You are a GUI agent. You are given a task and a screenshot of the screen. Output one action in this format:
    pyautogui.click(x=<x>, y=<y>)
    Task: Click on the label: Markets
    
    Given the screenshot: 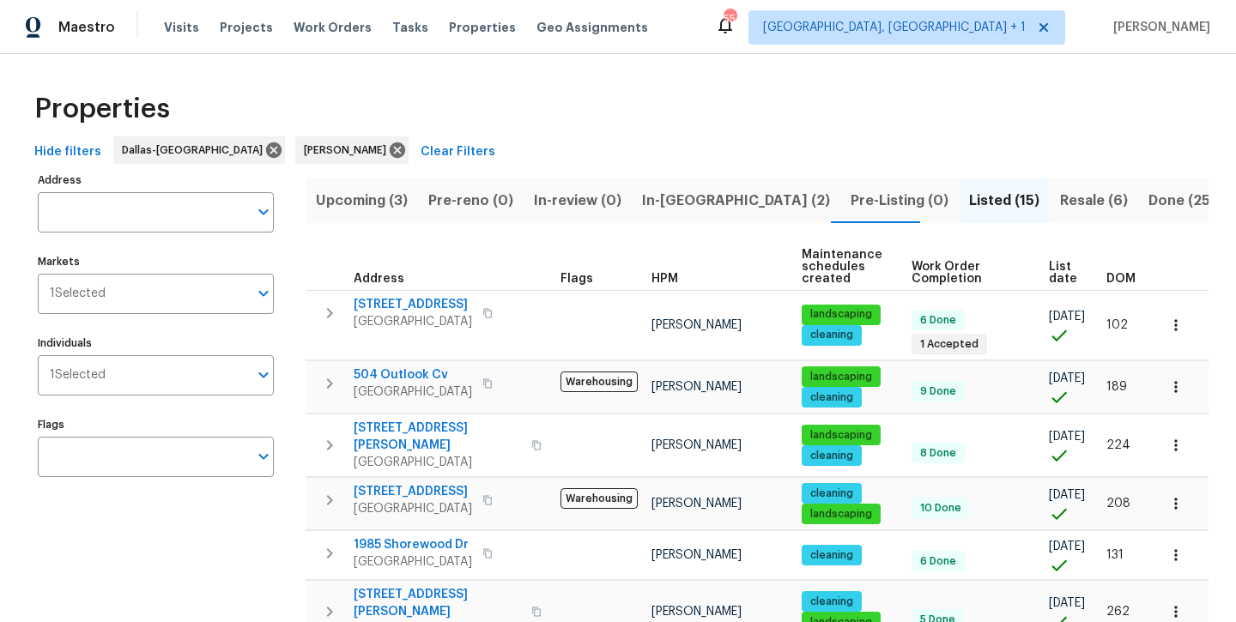 What is the action you would take?
    pyautogui.click(x=155, y=262)
    